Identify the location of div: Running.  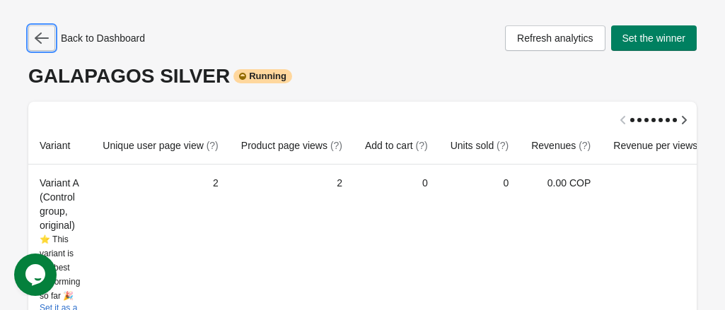
(262, 76).